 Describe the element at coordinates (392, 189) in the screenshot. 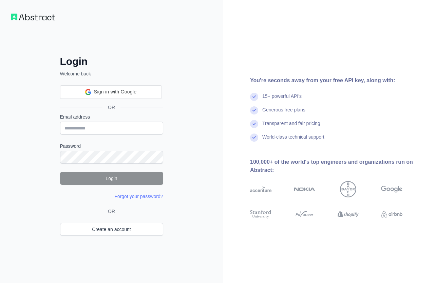

I see `img: google` at that location.